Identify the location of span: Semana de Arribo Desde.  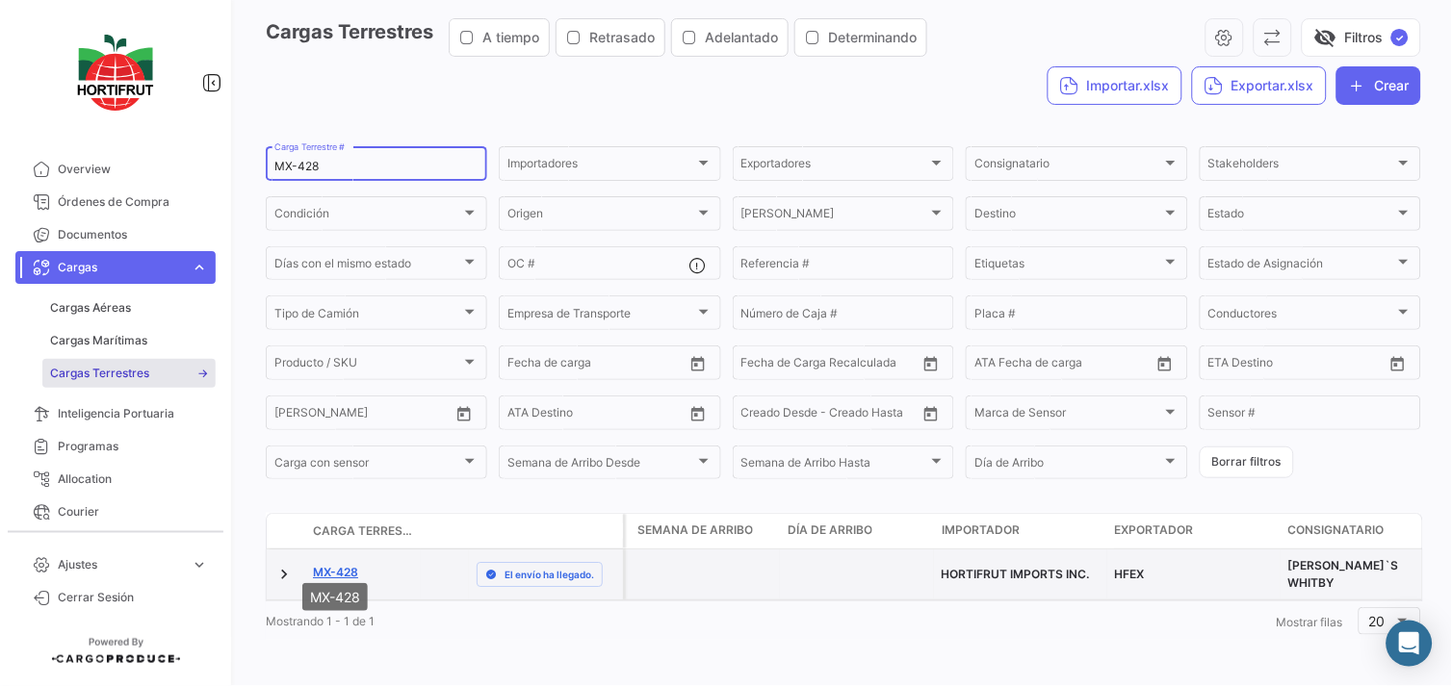
(601, 466).